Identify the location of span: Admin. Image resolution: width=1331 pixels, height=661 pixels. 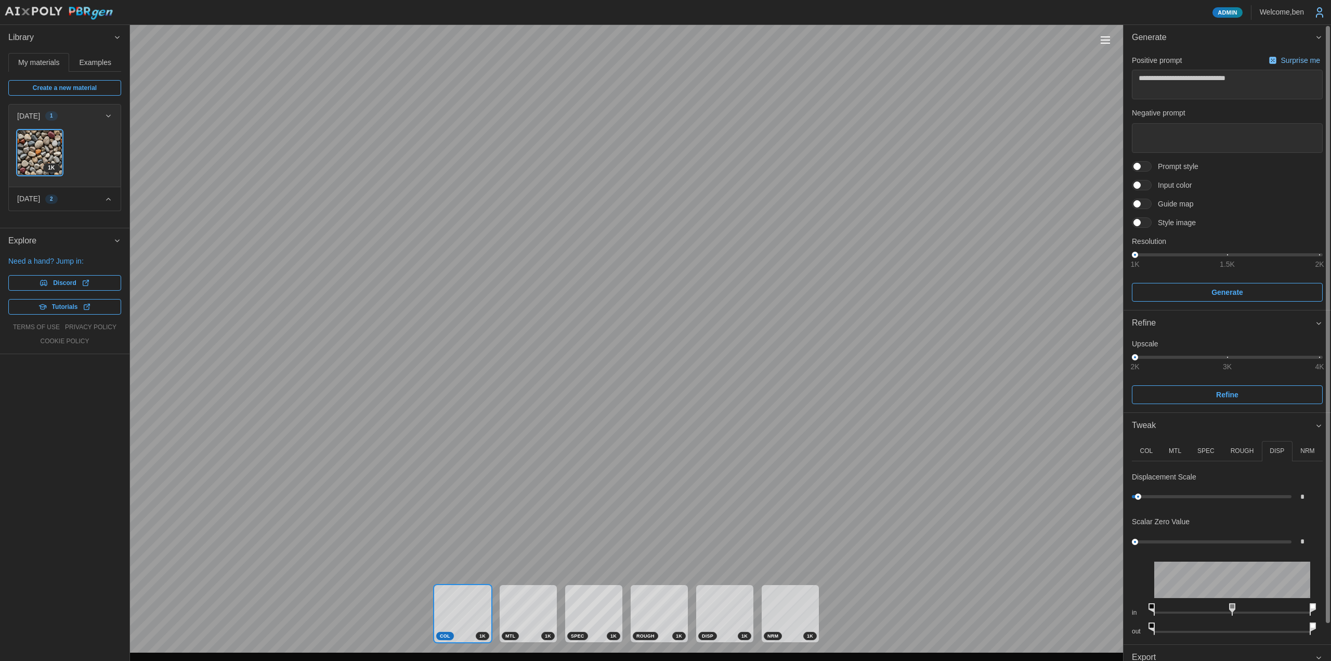
(1227, 12).